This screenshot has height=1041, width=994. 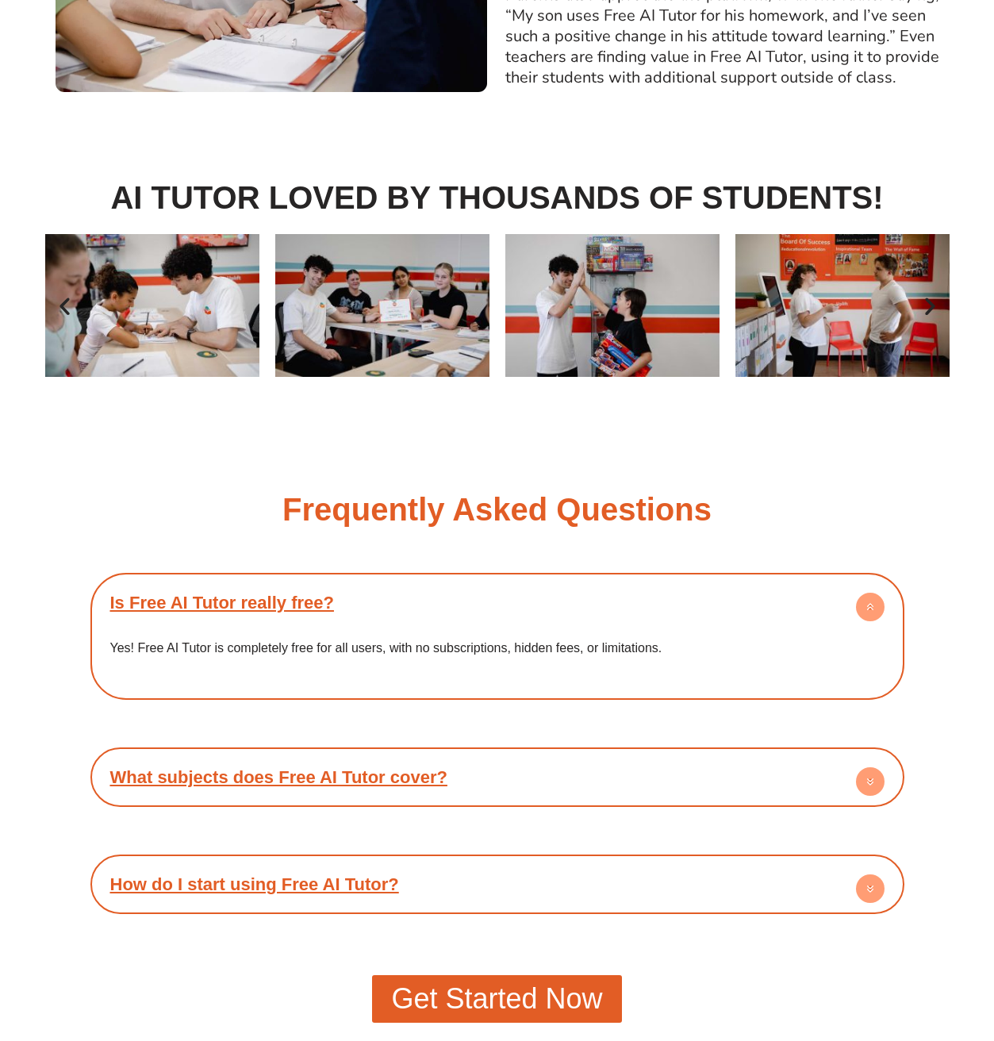 What do you see at coordinates (383, 306) in the screenshot?
I see `img: DSC08810` at bounding box center [383, 306].